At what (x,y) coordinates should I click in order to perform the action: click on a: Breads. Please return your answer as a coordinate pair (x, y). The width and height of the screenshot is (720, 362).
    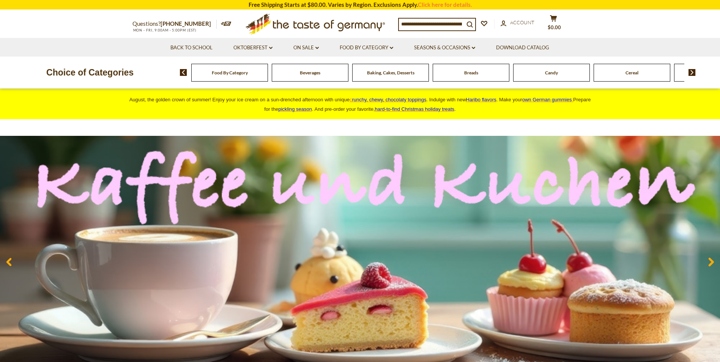
    Looking at the image, I should click on (471, 72).